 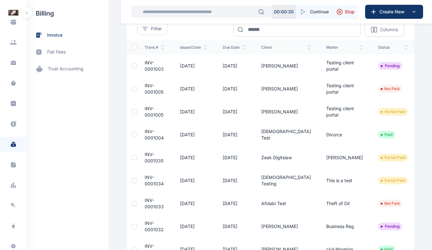 What do you see at coordinates (68, 35) in the screenshot?
I see `a: invoice` at bounding box center [68, 35].